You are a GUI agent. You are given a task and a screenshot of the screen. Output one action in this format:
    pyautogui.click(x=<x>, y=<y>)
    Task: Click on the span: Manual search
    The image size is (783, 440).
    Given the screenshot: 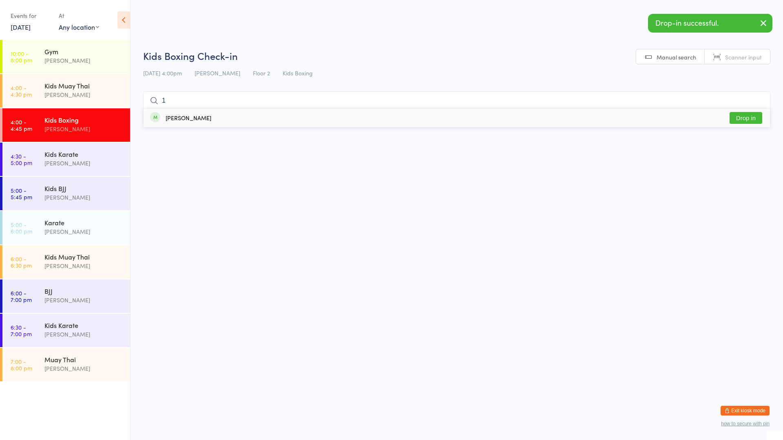 What is the action you would take?
    pyautogui.click(x=676, y=57)
    